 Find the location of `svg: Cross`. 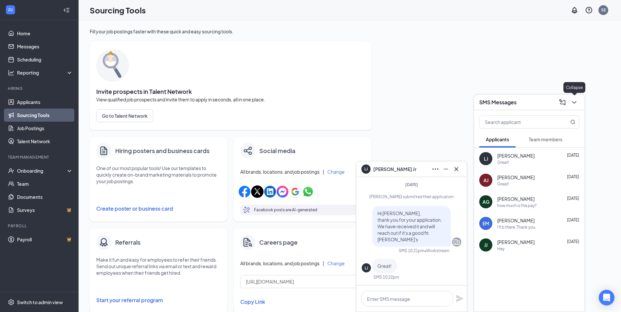

svg: Cross is located at coordinates (456, 169).